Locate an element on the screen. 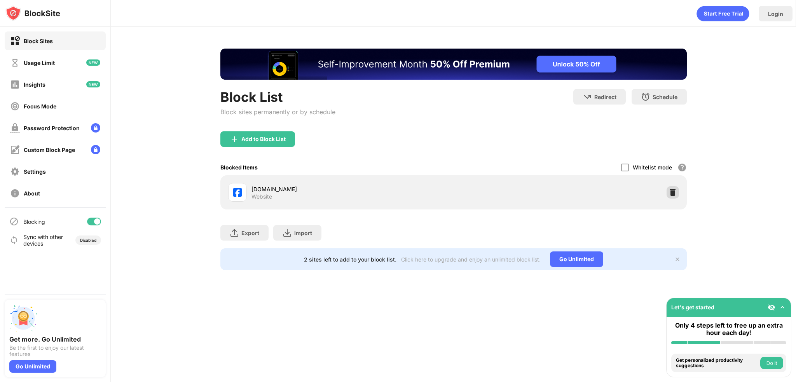  div: Insights is located at coordinates (35, 84).